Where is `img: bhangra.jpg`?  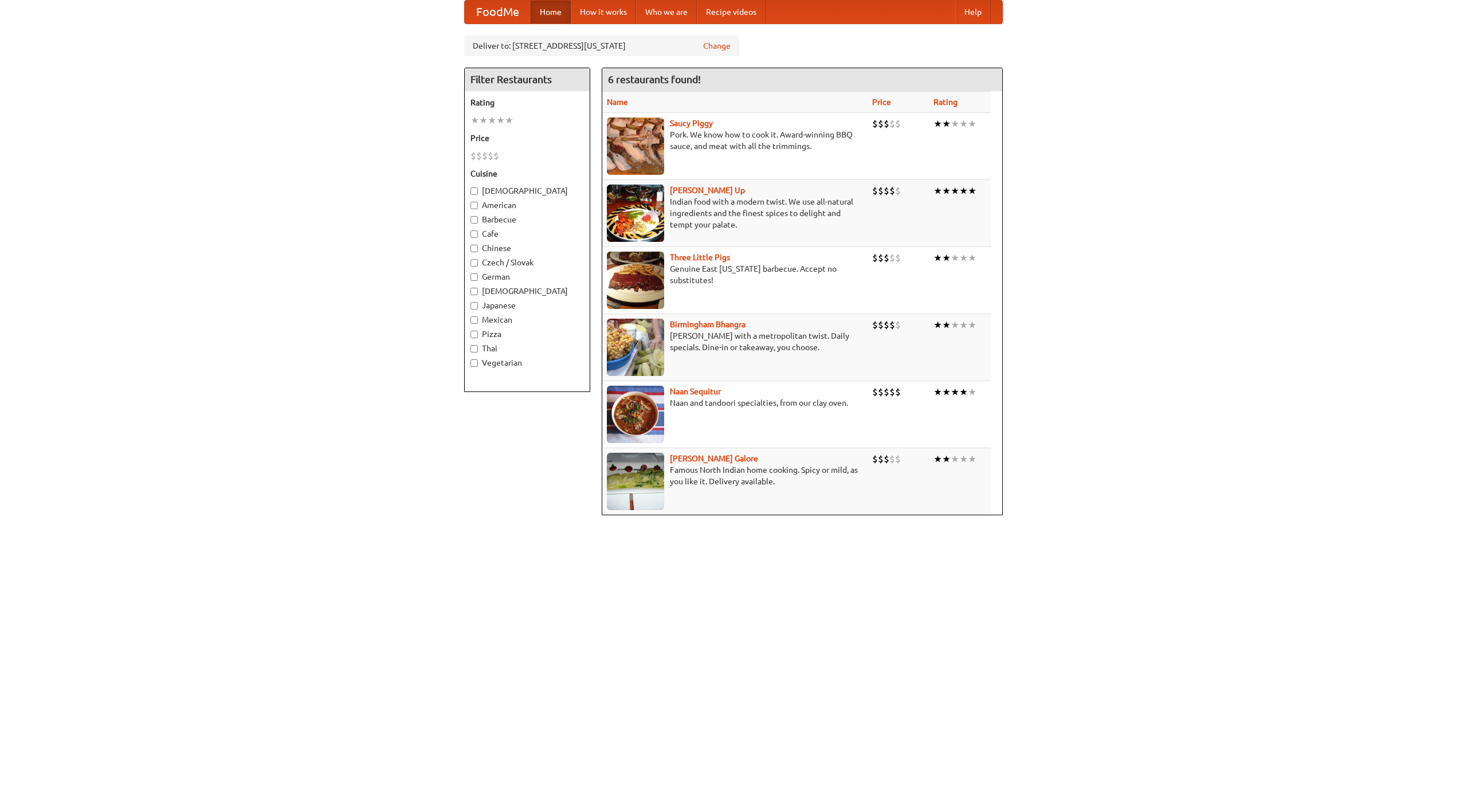
img: bhangra.jpg is located at coordinates (636, 347).